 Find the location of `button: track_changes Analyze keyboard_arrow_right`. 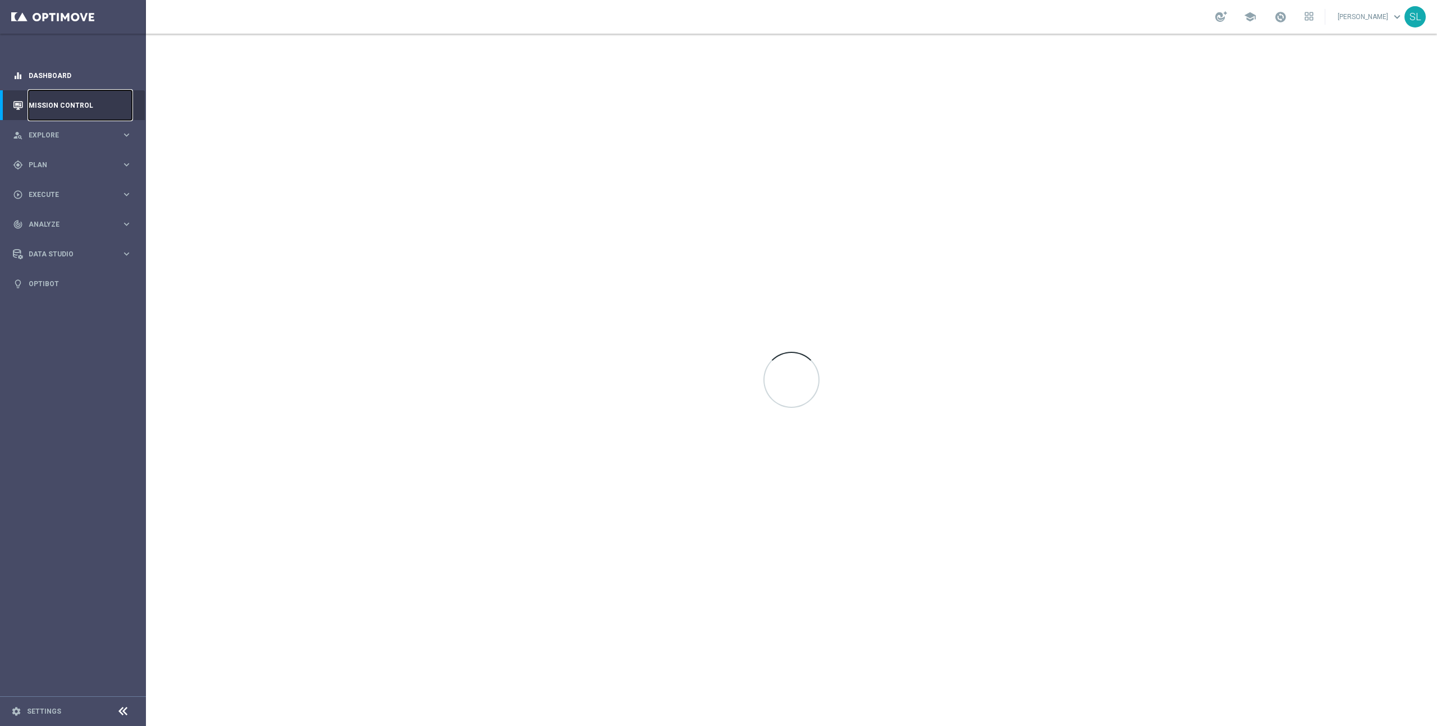

button: track_changes Analyze keyboard_arrow_right is located at coordinates (72, 225).